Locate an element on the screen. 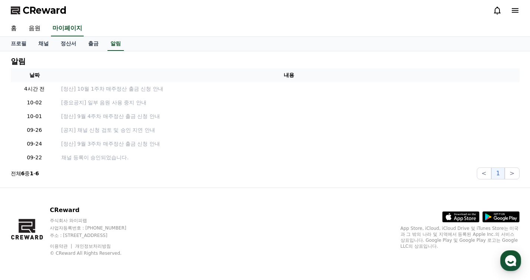  p: © CReward All Rights Reserved. is located at coordinates (95, 254).